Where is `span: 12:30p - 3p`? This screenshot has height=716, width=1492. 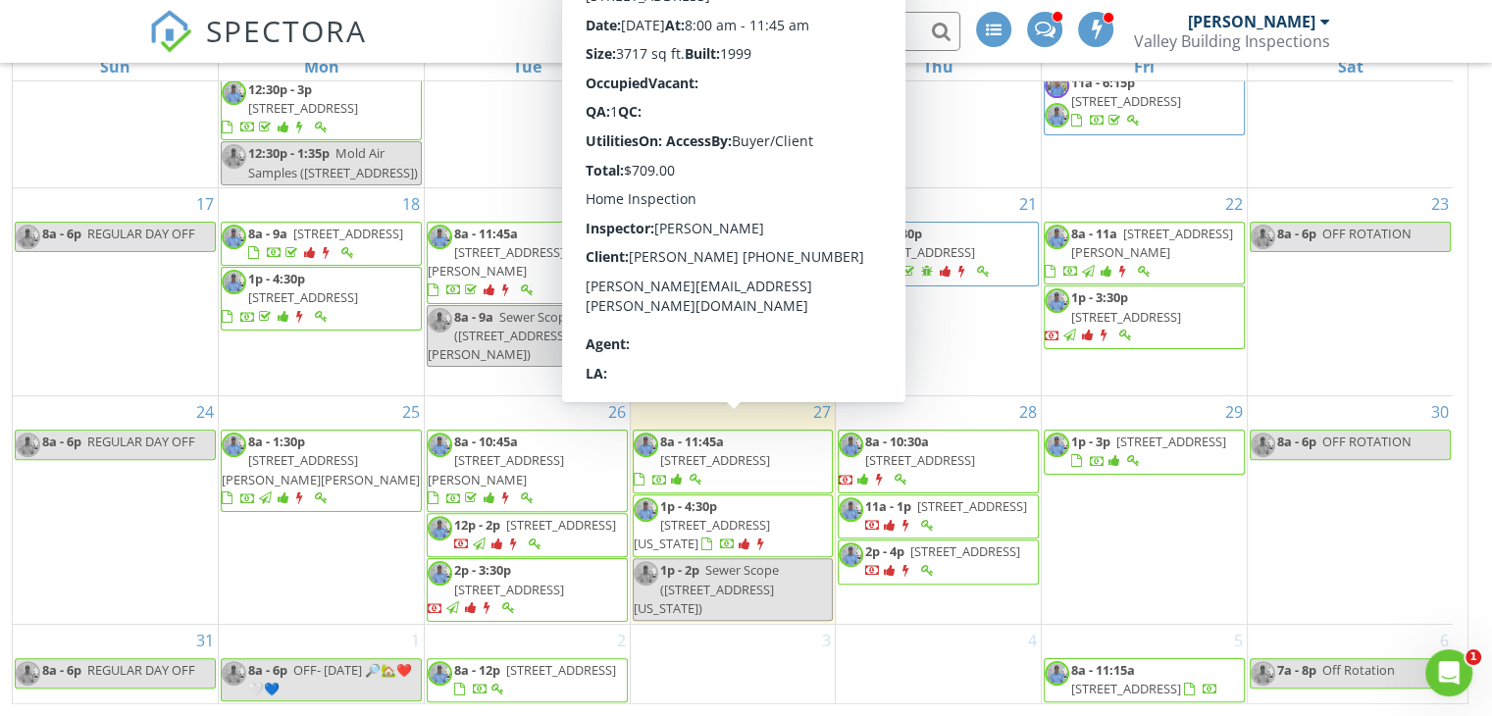
span: 12:30p - 3p is located at coordinates (280, 89).